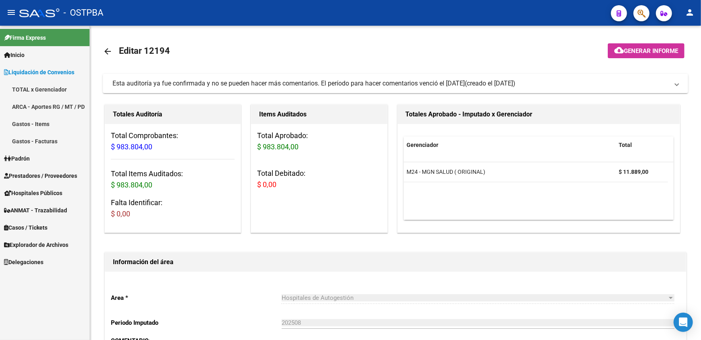 Image resolution: width=701 pixels, height=340 pixels. Describe the element at coordinates (144, 51) in the screenshot. I see `span: Editar 12194` at that location.